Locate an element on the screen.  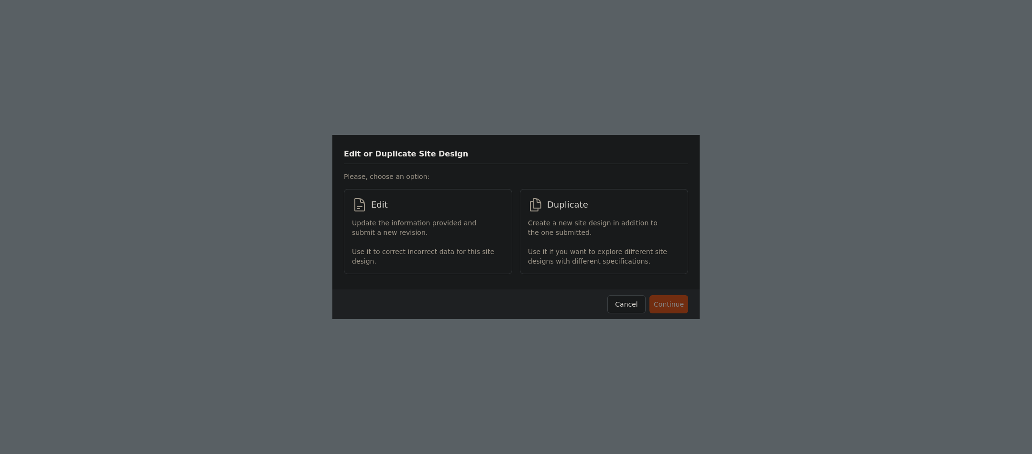
p: Please, choose an option: is located at coordinates (516, 173).